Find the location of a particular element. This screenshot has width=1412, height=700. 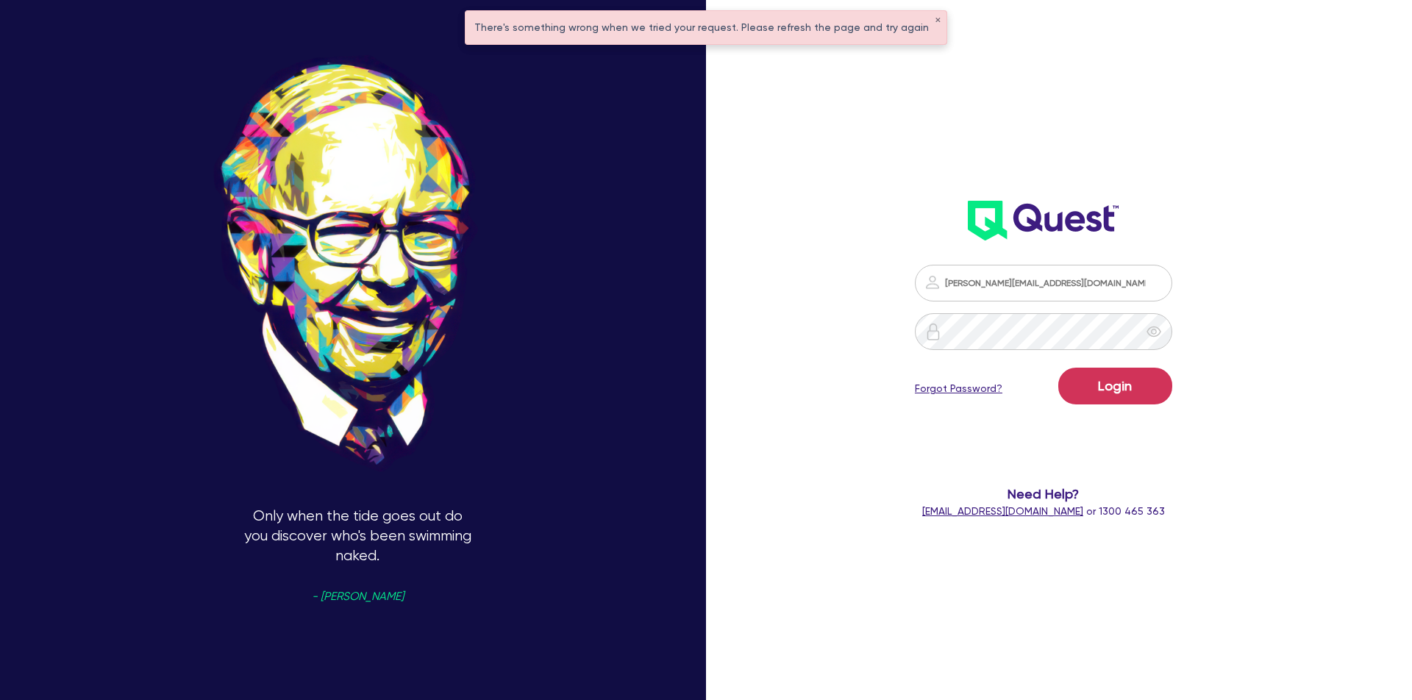

input: Email address is located at coordinates (1044, 283).